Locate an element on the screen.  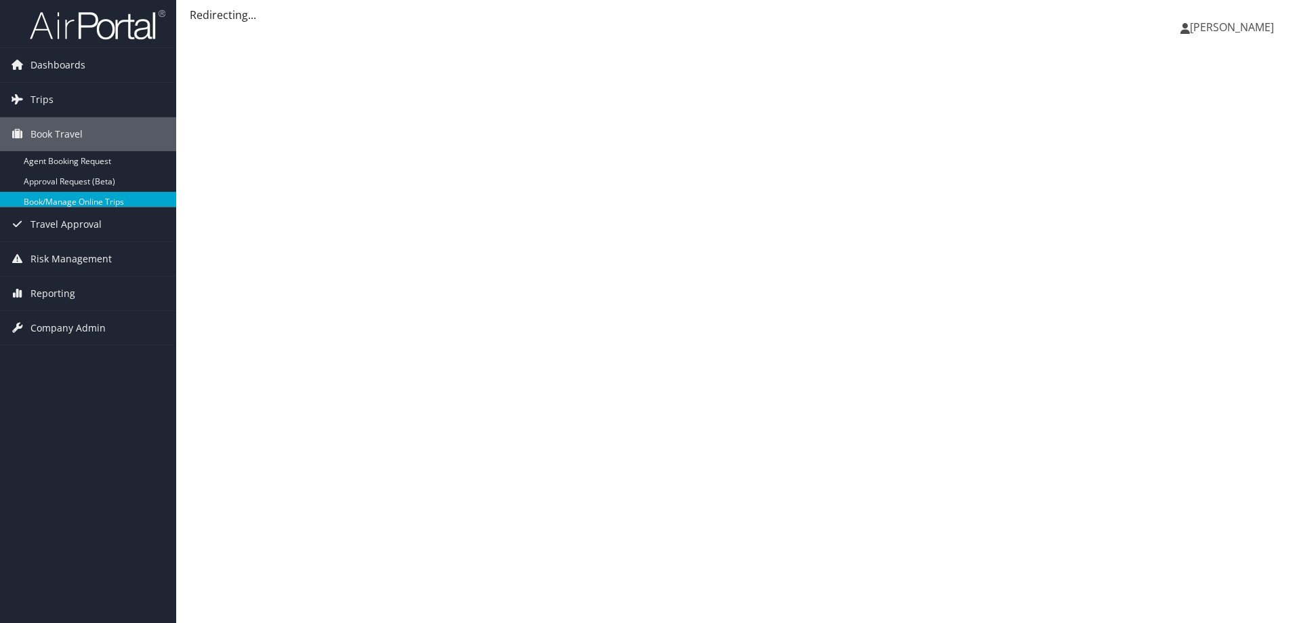
span: Risk Management is located at coordinates (71, 259).